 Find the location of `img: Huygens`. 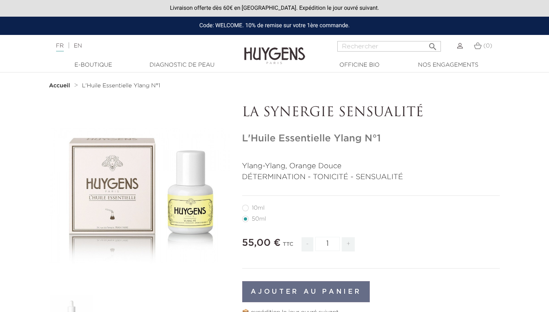

img: Huygens is located at coordinates (275, 50).